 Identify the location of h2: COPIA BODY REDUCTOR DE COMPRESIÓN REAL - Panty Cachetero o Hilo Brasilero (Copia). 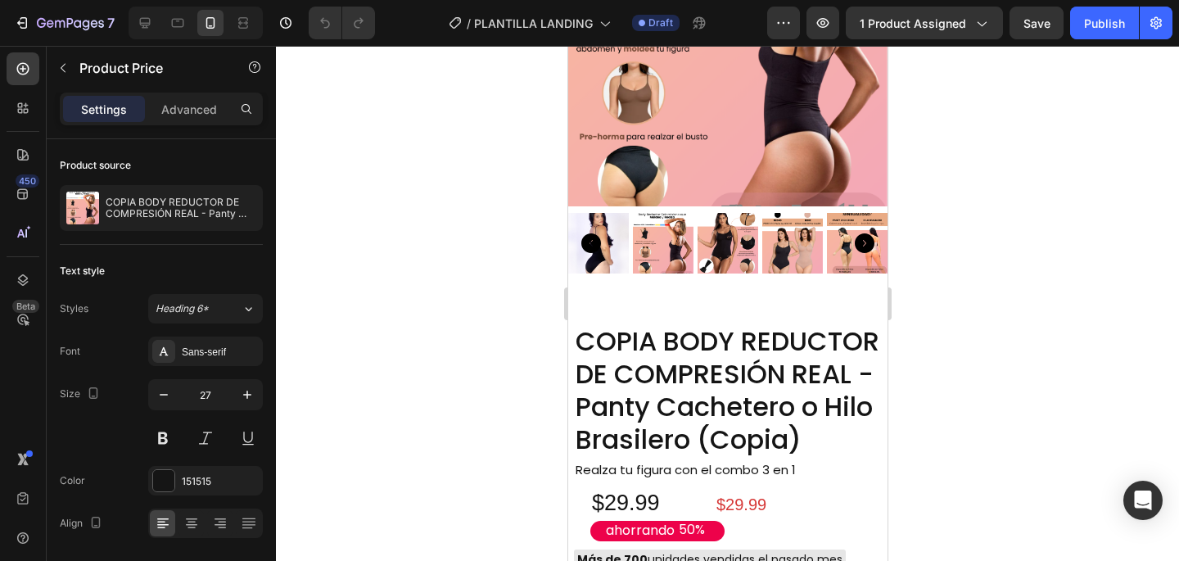
(160, 345).